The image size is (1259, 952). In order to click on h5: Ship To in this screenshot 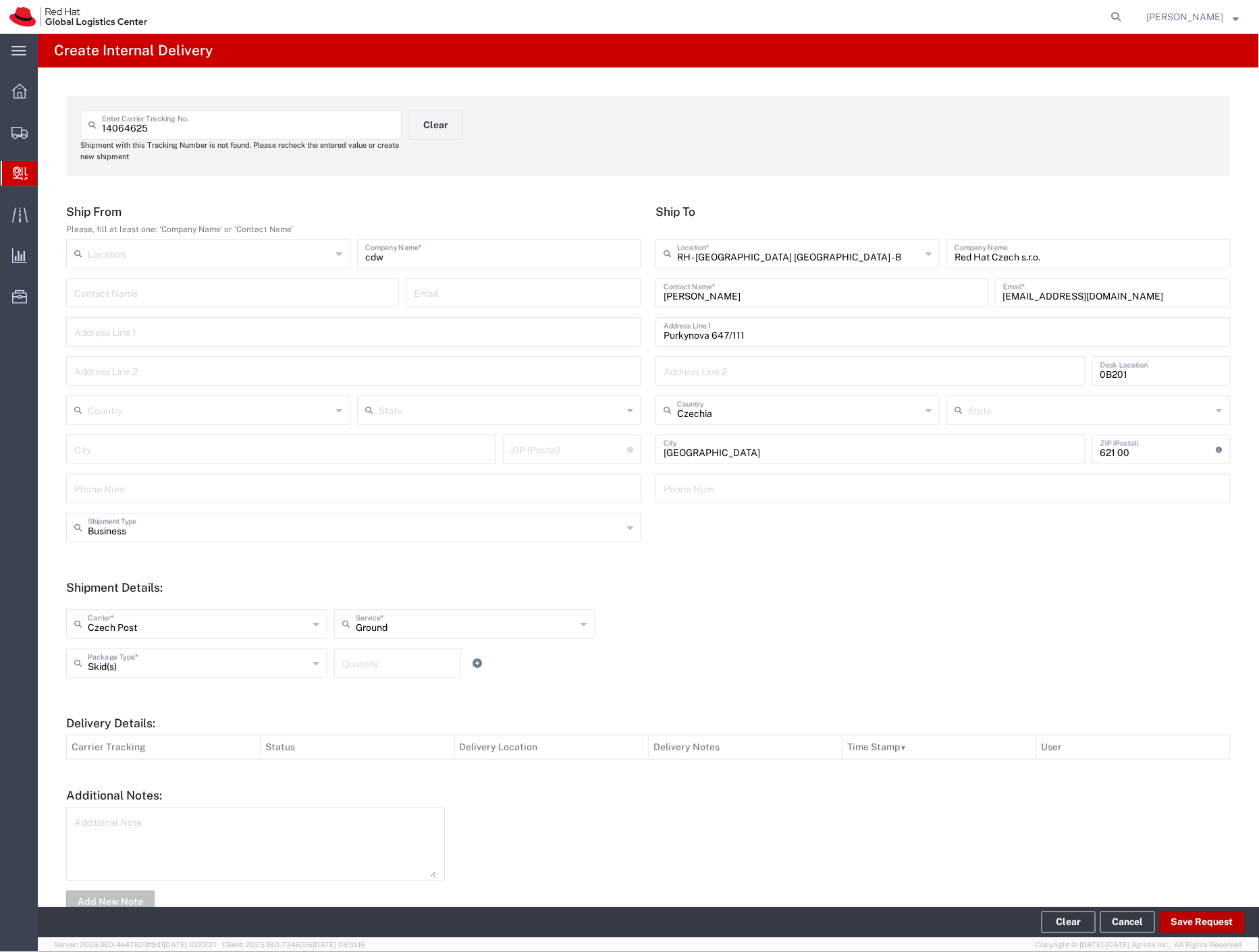, I will do `click(943, 211)`.